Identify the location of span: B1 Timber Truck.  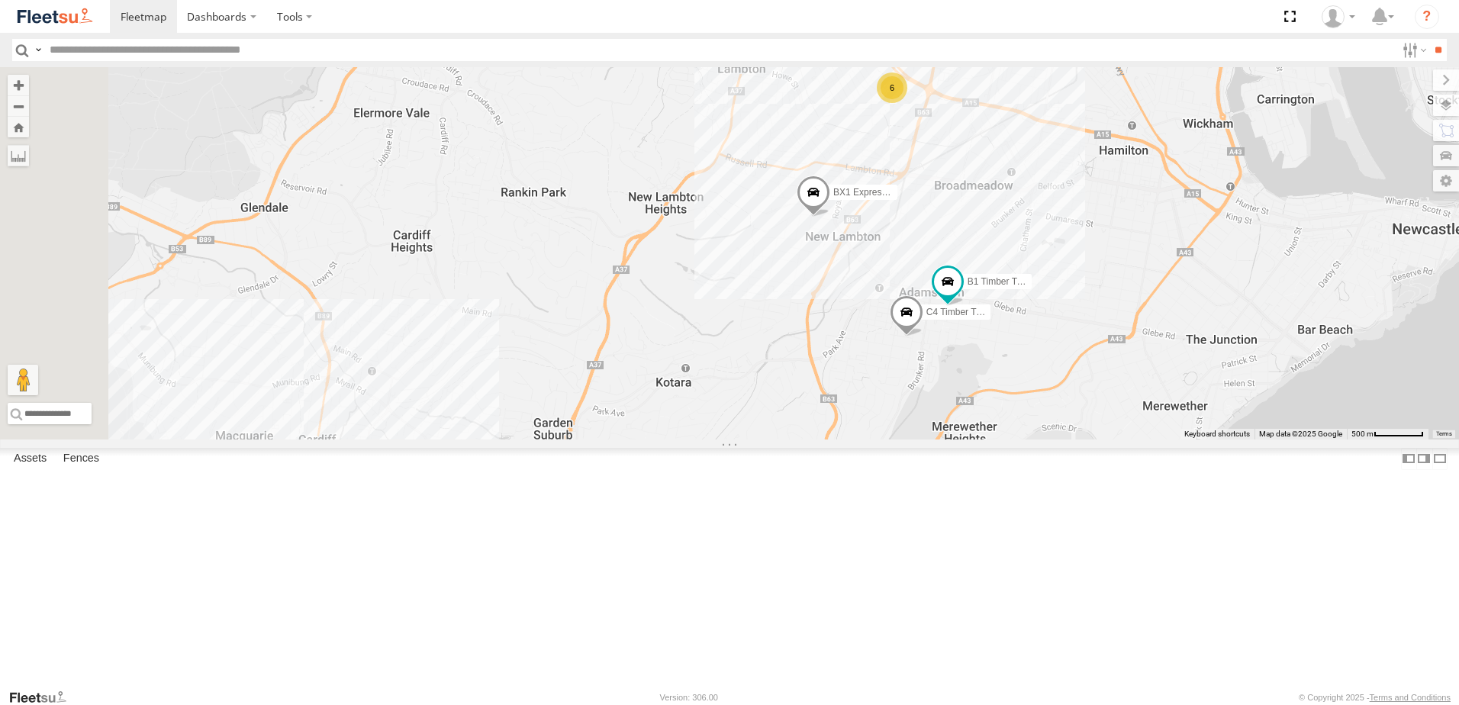
(1001, 282).